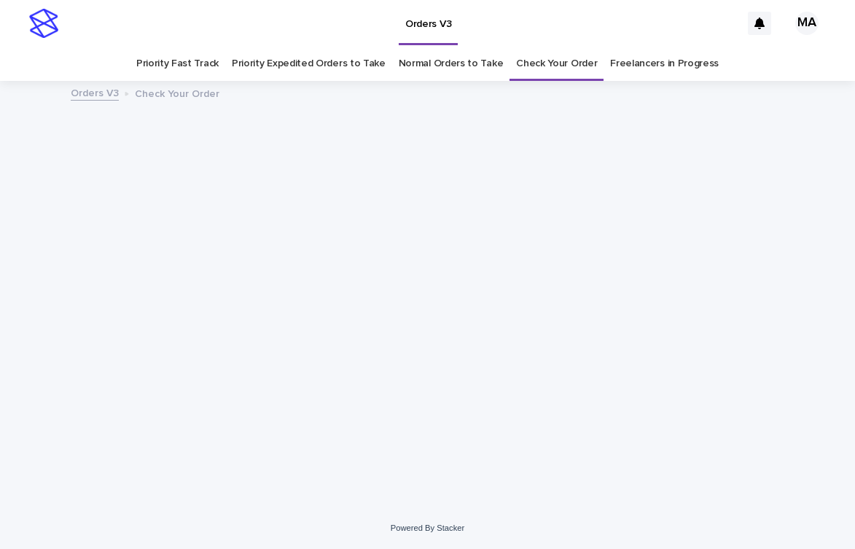  What do you see at coordinates (451, 63) in the screenshot?
I see `a: Normal Orders to Take` at bounding box center [451, 63].